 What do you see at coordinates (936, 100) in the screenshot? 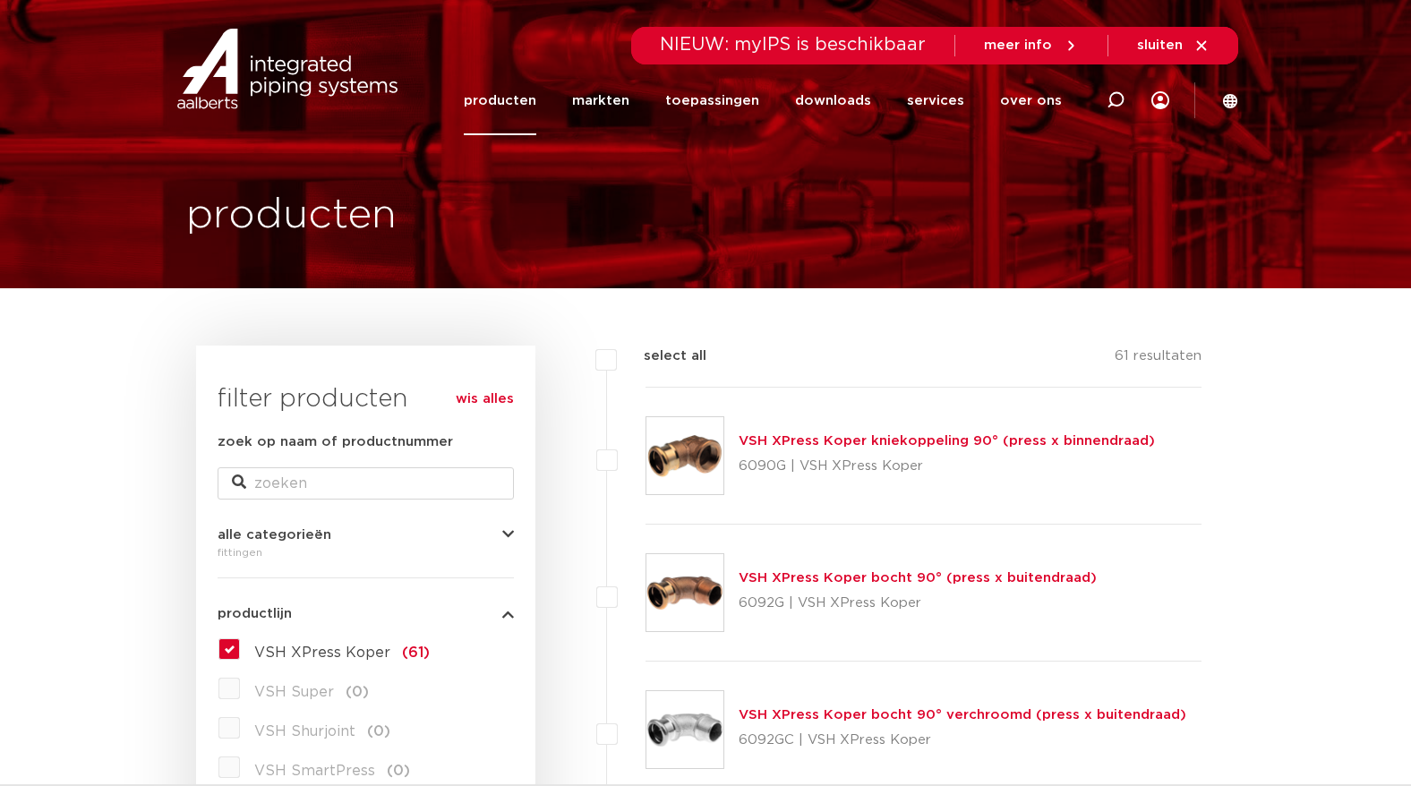
I see `a: services` at bounding box center [936, 100].